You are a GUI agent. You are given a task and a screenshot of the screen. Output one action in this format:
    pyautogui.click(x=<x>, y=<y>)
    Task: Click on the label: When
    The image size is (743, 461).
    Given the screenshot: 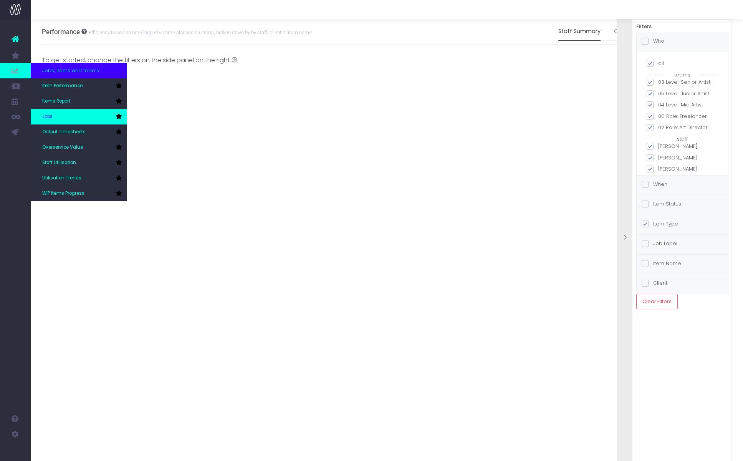 What is the action you would take?
    pyautogui.click(x=654, y=184)
    